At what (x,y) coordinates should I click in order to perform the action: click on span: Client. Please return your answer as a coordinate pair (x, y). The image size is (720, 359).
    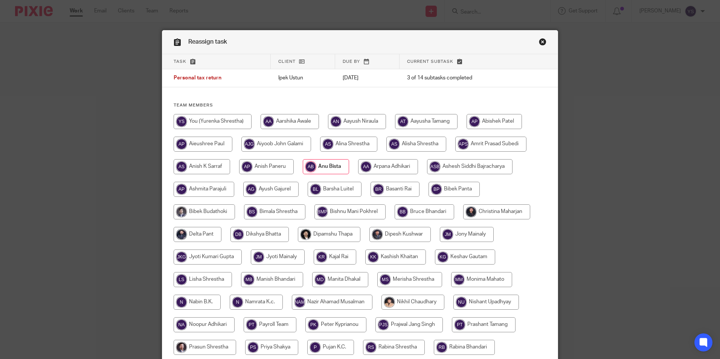
    Looking at the image, I should click on (287, 61).